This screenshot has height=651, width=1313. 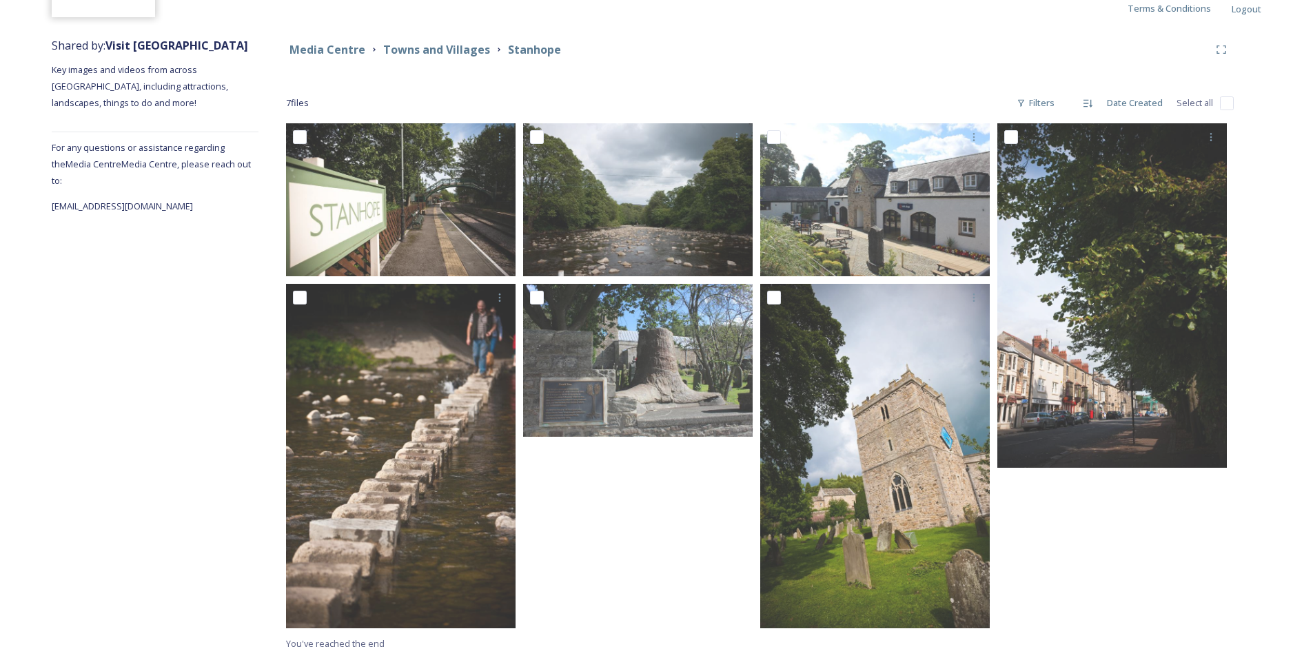 What do you see at coordinates (297, 103) in the screenshot?
I see `span: 7 file s` at bounding box center [297, 103].